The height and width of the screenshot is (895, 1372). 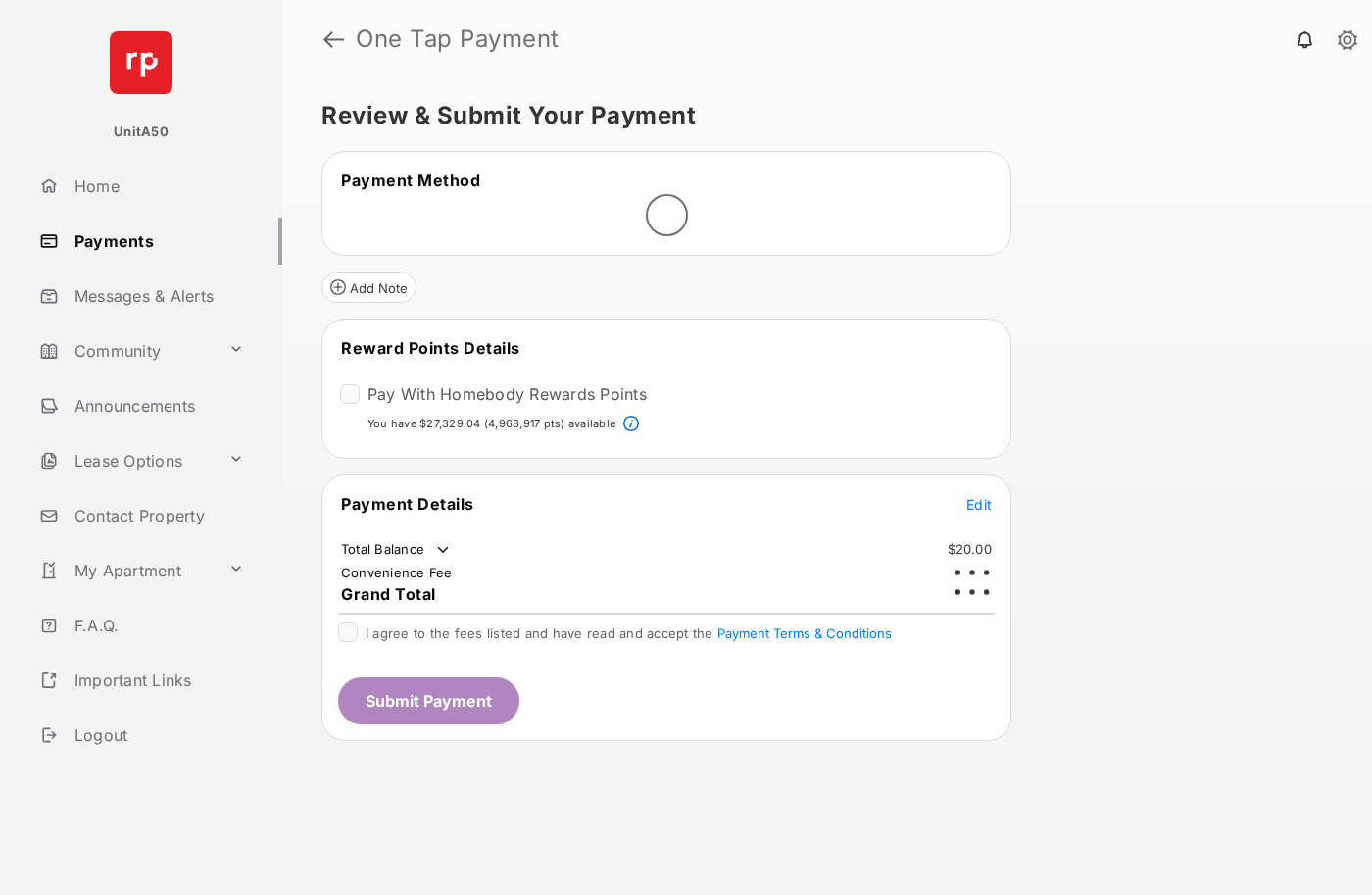 I want to click on label: Pay With Homebody Rewards Points, so click(x=507, y=394).